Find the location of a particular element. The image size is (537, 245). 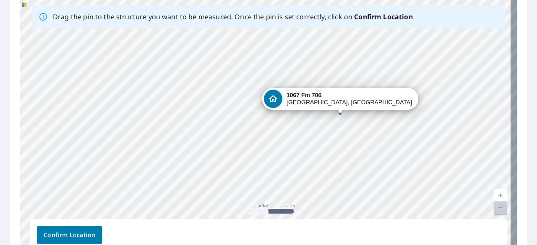

b: Confirm Location is located at coordinates (383, 17).